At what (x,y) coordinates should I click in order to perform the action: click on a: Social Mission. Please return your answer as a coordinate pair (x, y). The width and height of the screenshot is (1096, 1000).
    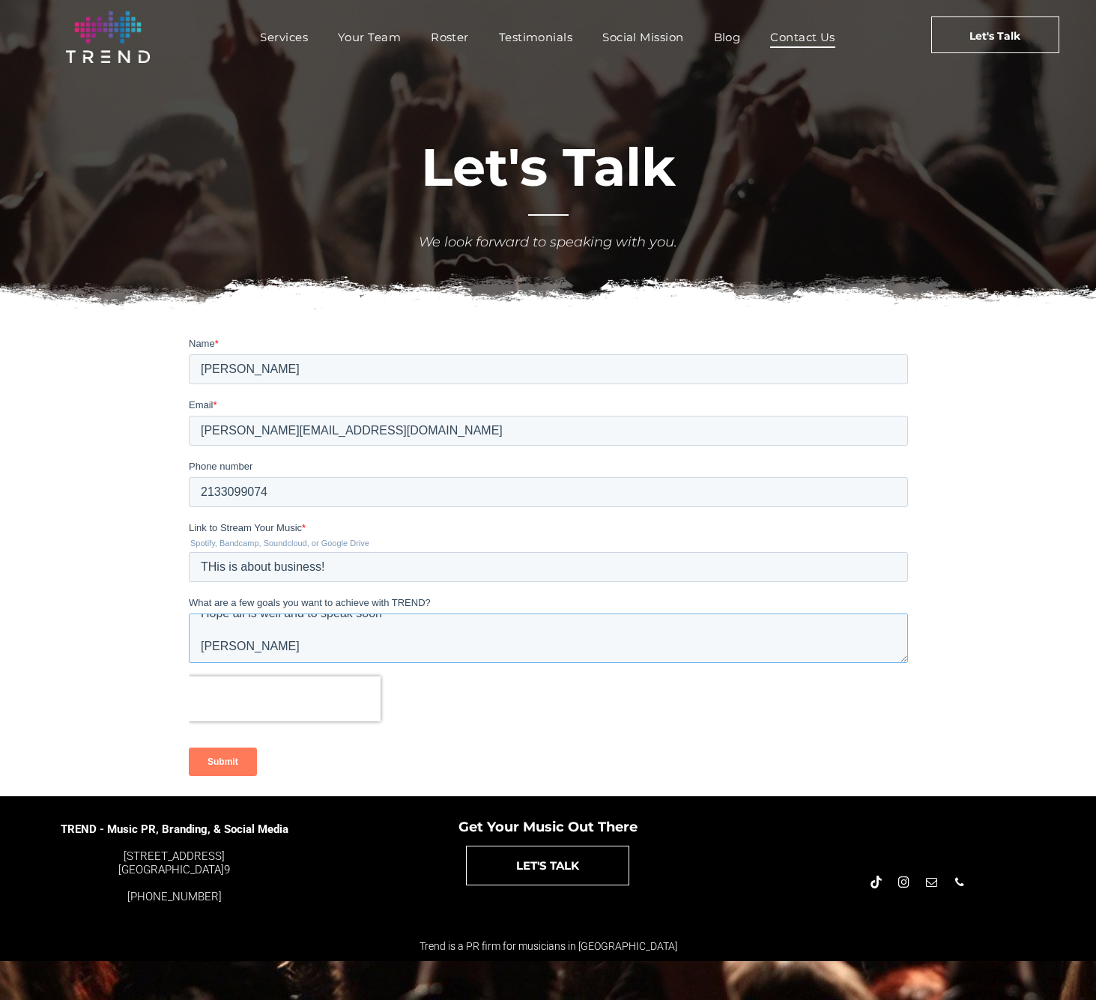
    Looking at the image, I should click on (643, 37).